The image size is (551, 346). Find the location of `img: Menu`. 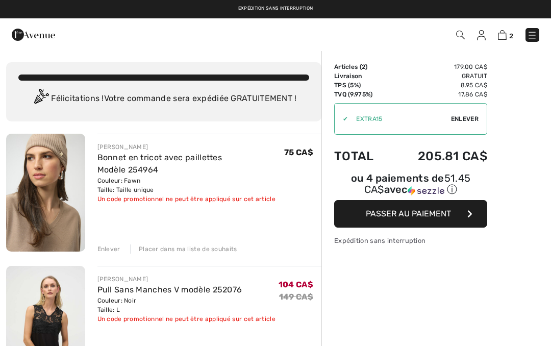

img: Menu is located at coordinates (532, 35).